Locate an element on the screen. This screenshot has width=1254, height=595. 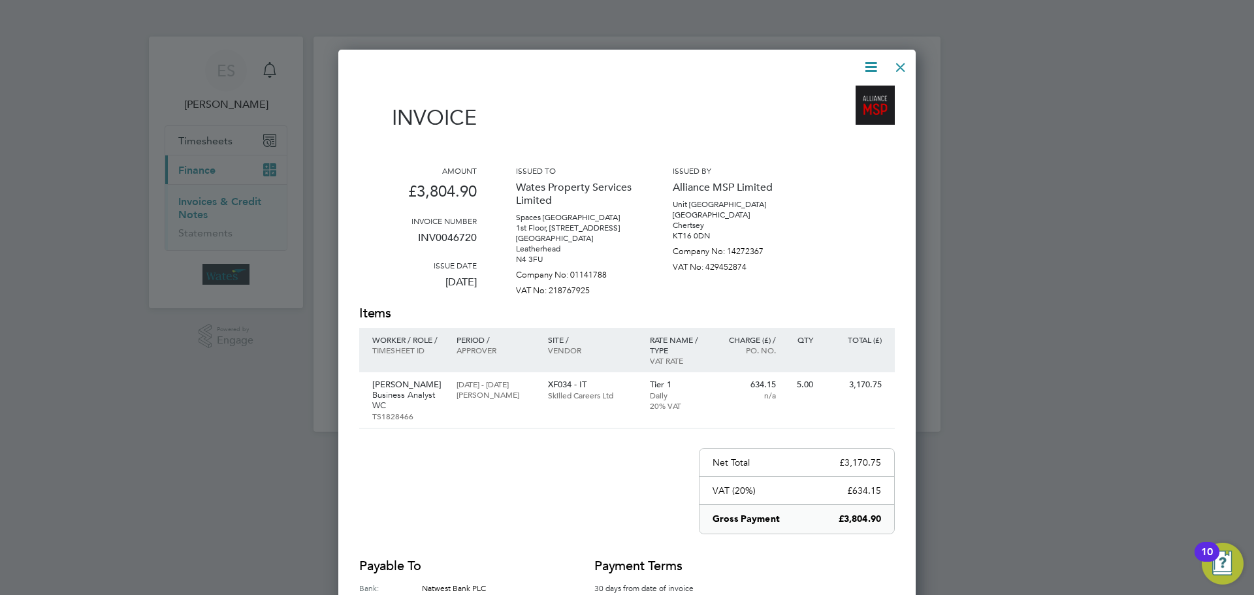
p: Net Total is located at coordinates (731, 463).